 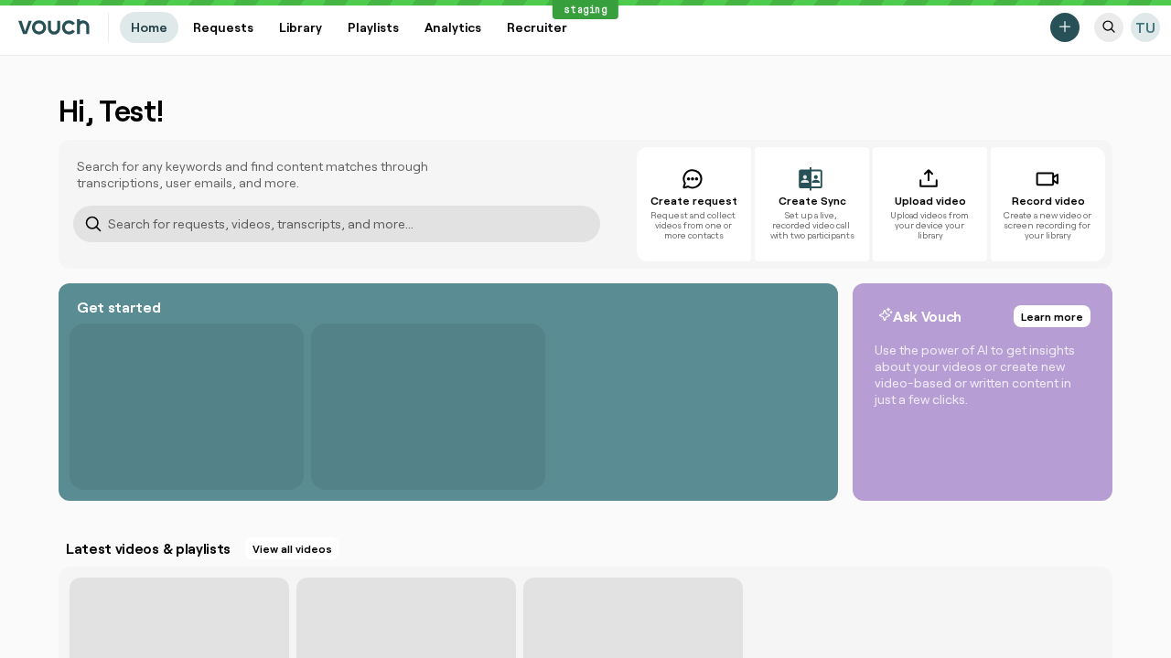 I want to click on a: Playlists, so click(x=373, y=27).